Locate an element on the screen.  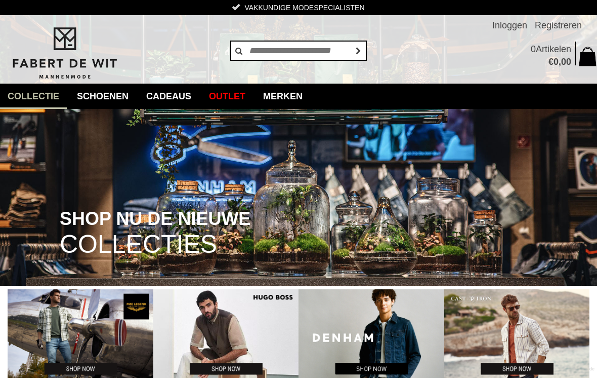
span: Artikelen is located at coordinates (554, 49).